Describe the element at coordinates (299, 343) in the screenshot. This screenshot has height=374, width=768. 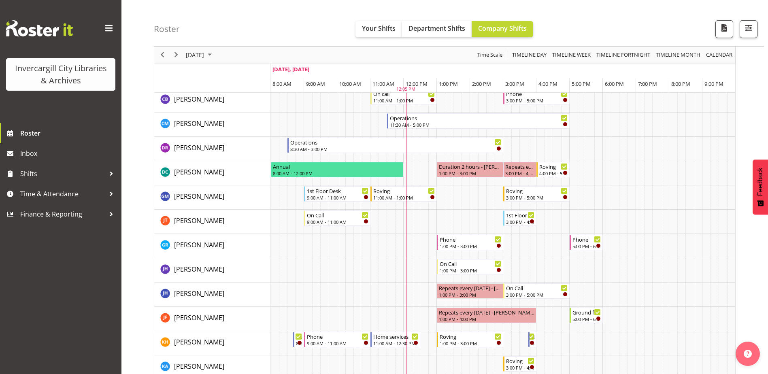
I see `div: 8:40 AM - 9:00 AM` at that location.